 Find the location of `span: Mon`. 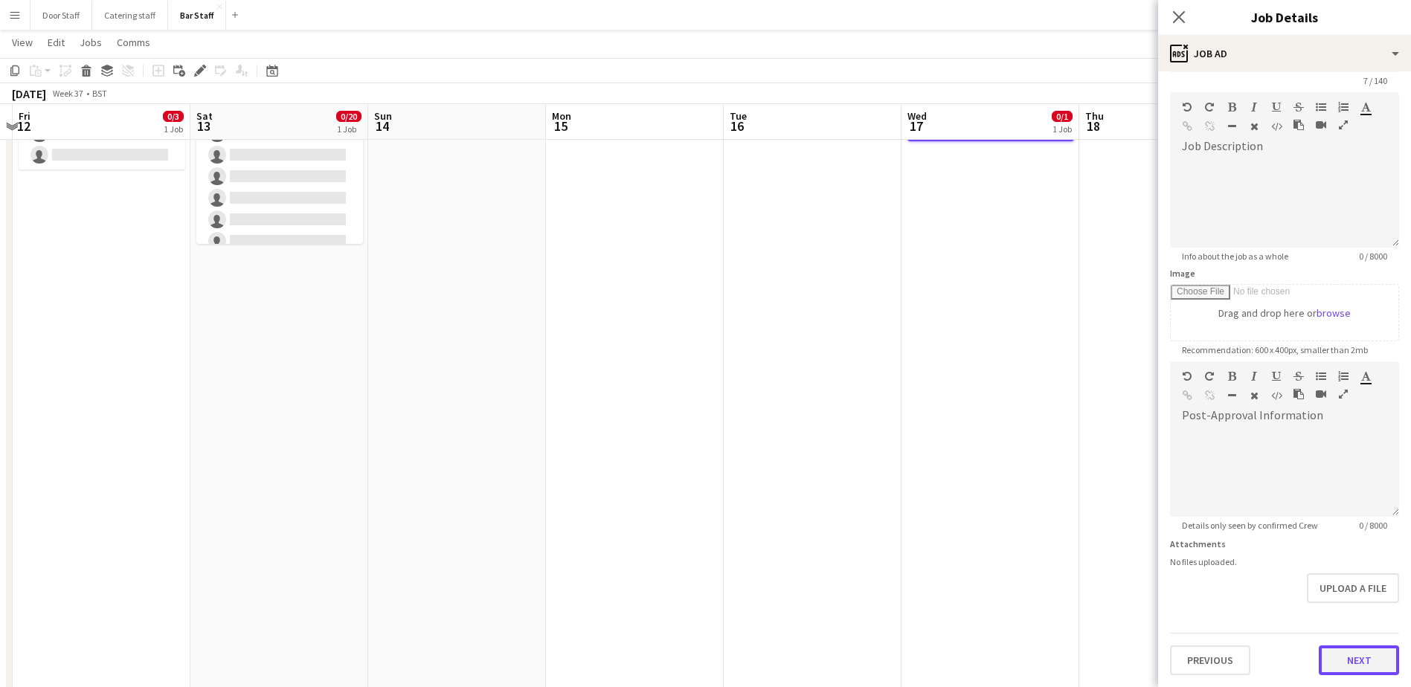

span: Mon is located at coordinates (562, 116).